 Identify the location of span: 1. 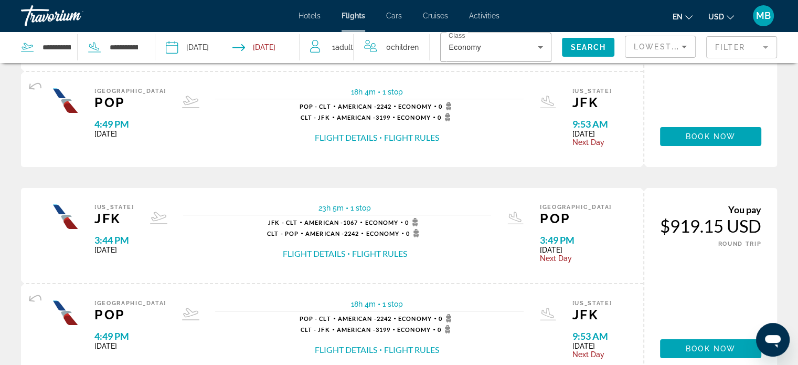
(343, 47).